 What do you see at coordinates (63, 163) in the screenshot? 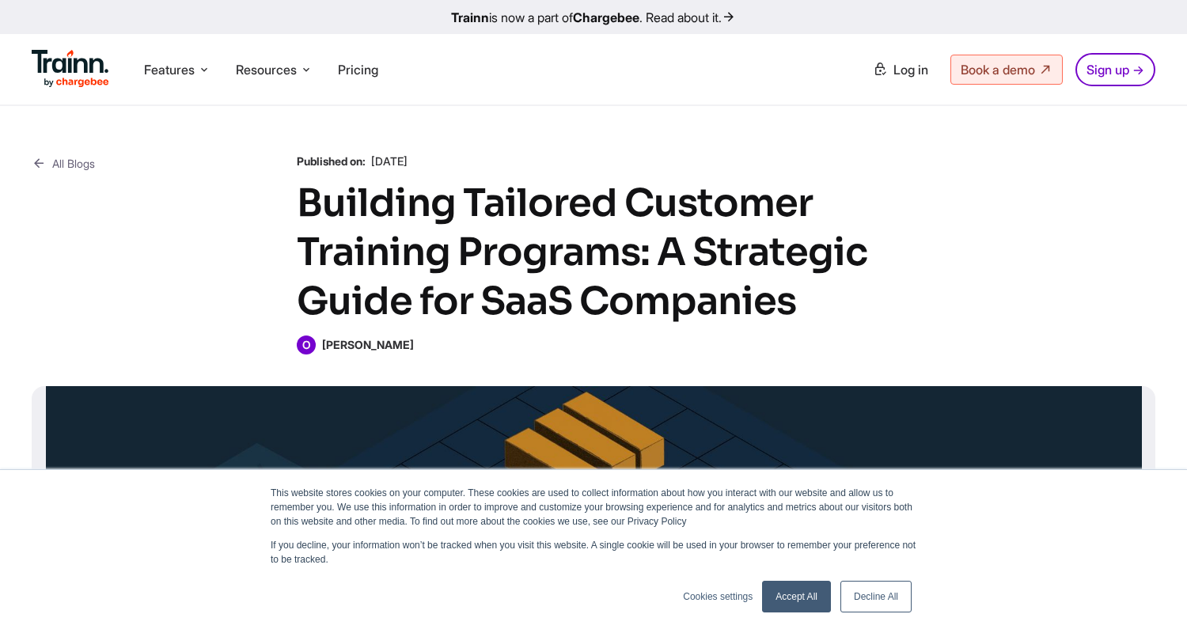
I see `a: All Blogs` at bounding box center [63, 163].